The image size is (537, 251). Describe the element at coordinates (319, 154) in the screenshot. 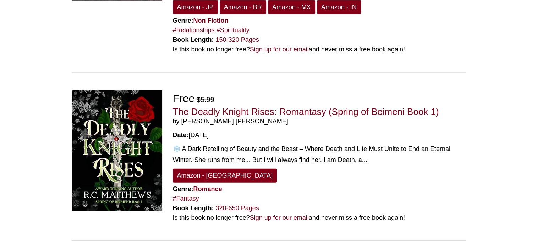

I see `div: ❄️ A Dark Retelling of Beauty and the Beast – Where Death and Life Must Unite to End an Eternal W...` at that location.